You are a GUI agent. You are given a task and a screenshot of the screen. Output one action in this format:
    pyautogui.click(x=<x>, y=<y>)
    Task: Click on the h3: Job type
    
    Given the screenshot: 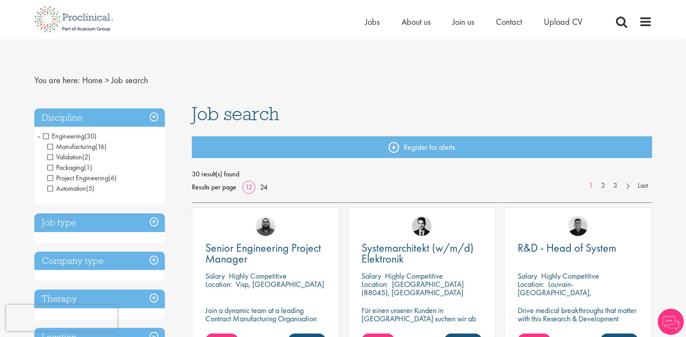 What is the action you would take?
    pyautogui.click(x=100, y=222)
    